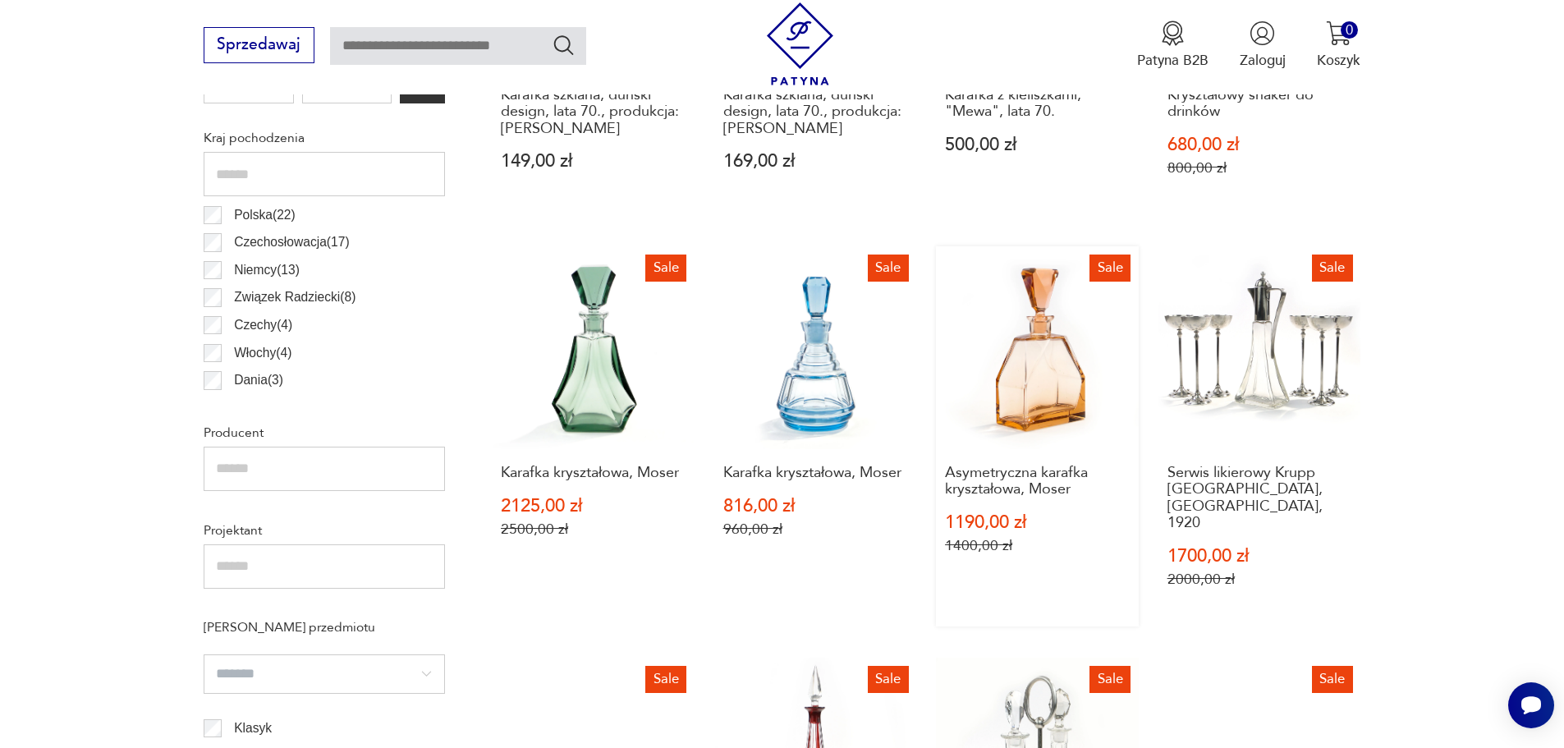  Describe the element at coordinates (815, 161) in the screenshot. I see `p: 169,00 zł` at that location.